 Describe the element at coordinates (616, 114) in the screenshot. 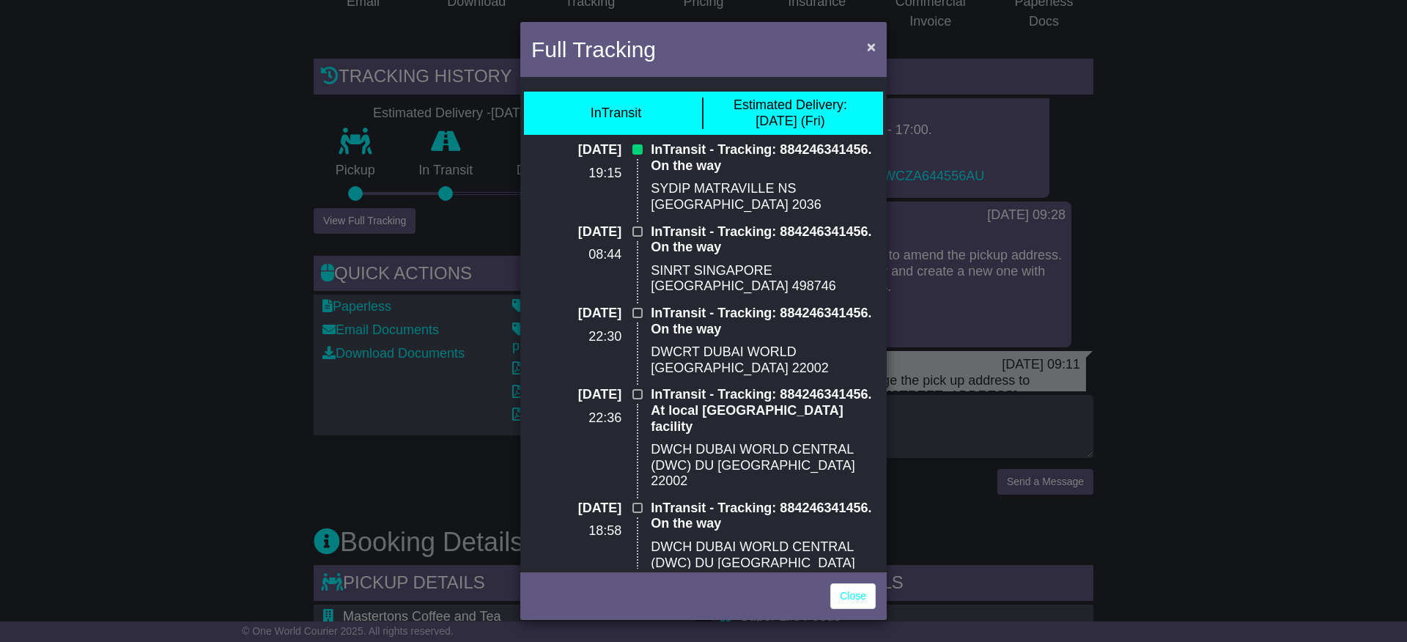

I see `div: InTransit` at that location.